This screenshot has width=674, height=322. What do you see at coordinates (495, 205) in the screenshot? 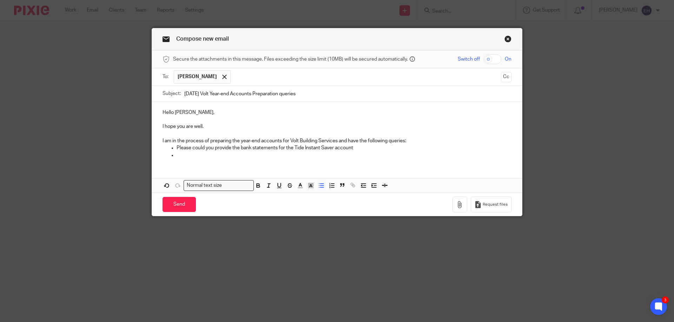
I see `span: Request files` at bounding box center [495, 205].